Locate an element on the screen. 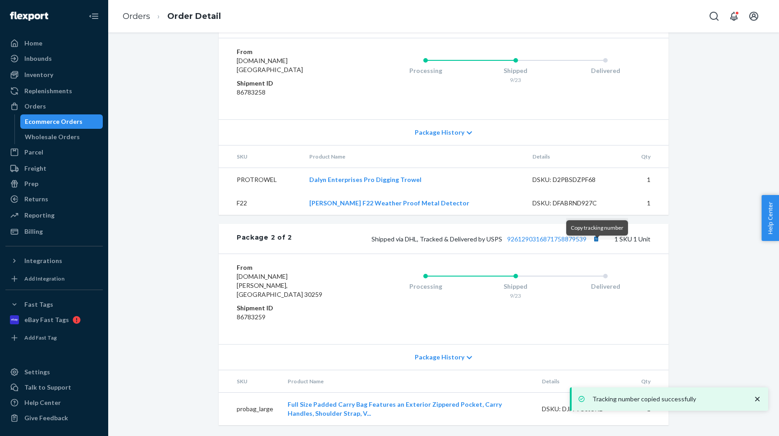 The width and height of the screenshot is (779, 436). a: Ecommerce Orders is located at coordinates (62, 122).